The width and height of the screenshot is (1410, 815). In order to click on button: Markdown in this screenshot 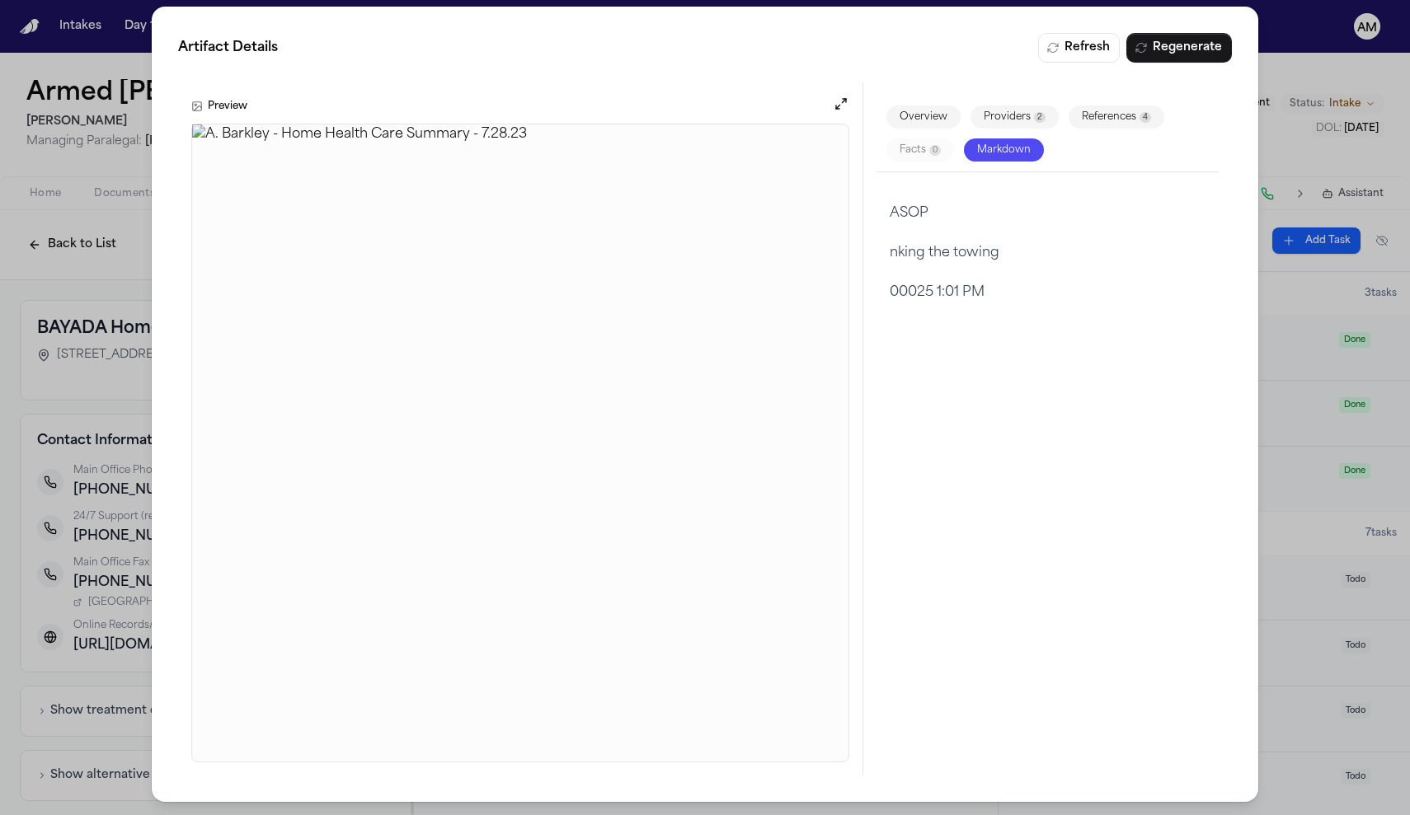, I will do `click(1003, 150)`.